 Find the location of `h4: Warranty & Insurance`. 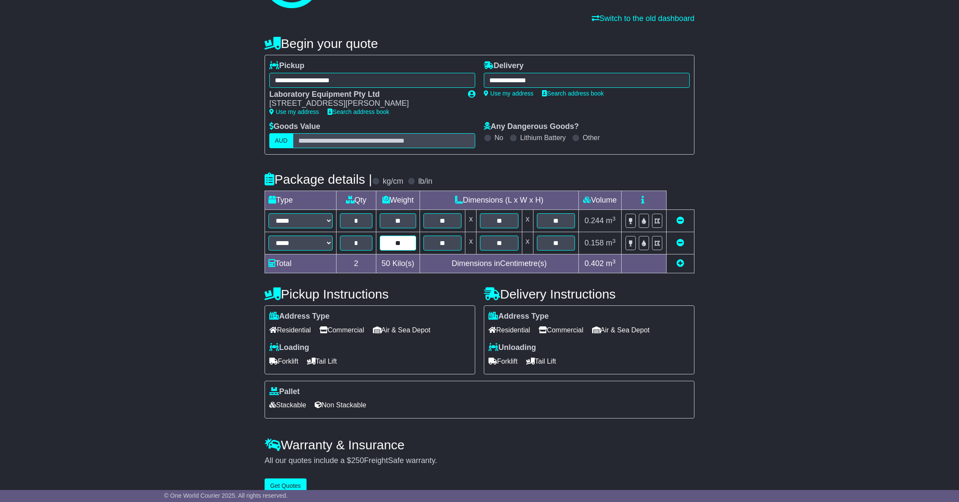

h4: Warranty & Insurance is located at coordinates (480, 444).